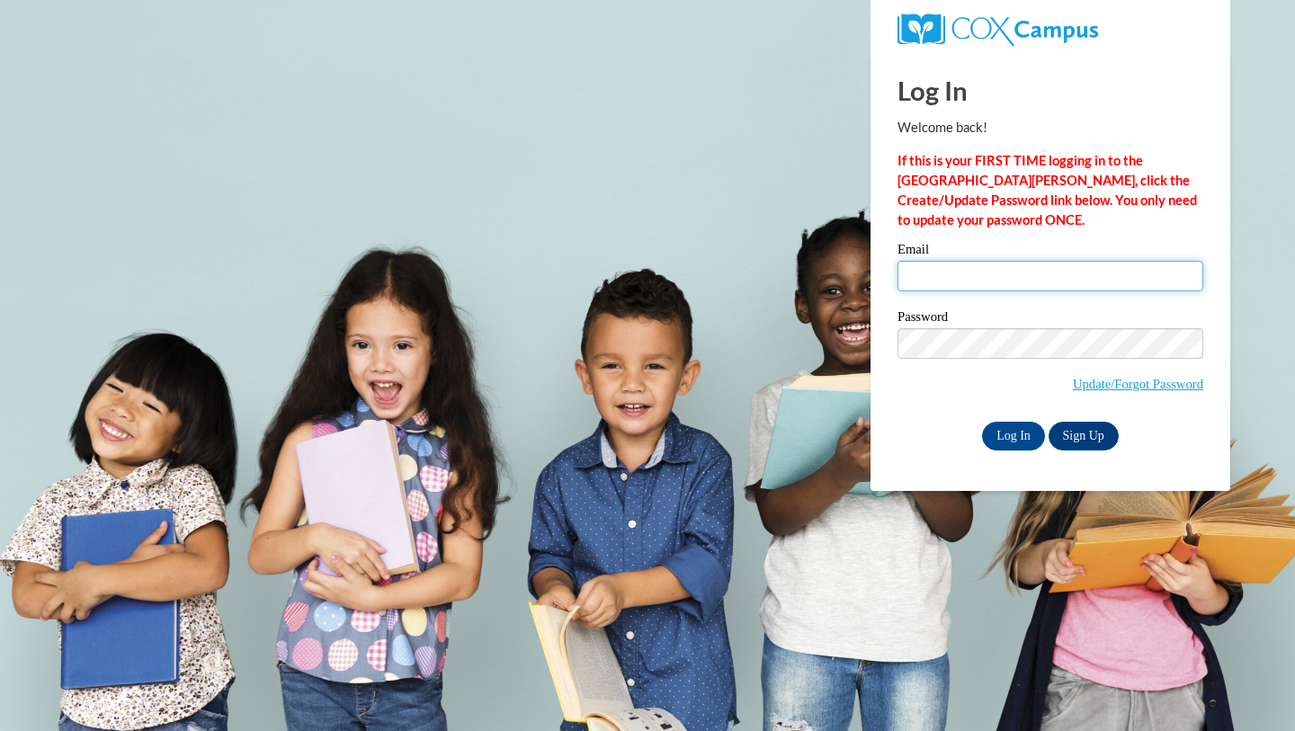 This screenshot has height=731, width=1295. What do you see at coordinates (1137, 384) in the screenshot?
I see `a: Update/Forgot Password` at bounding box center [1137, 384].